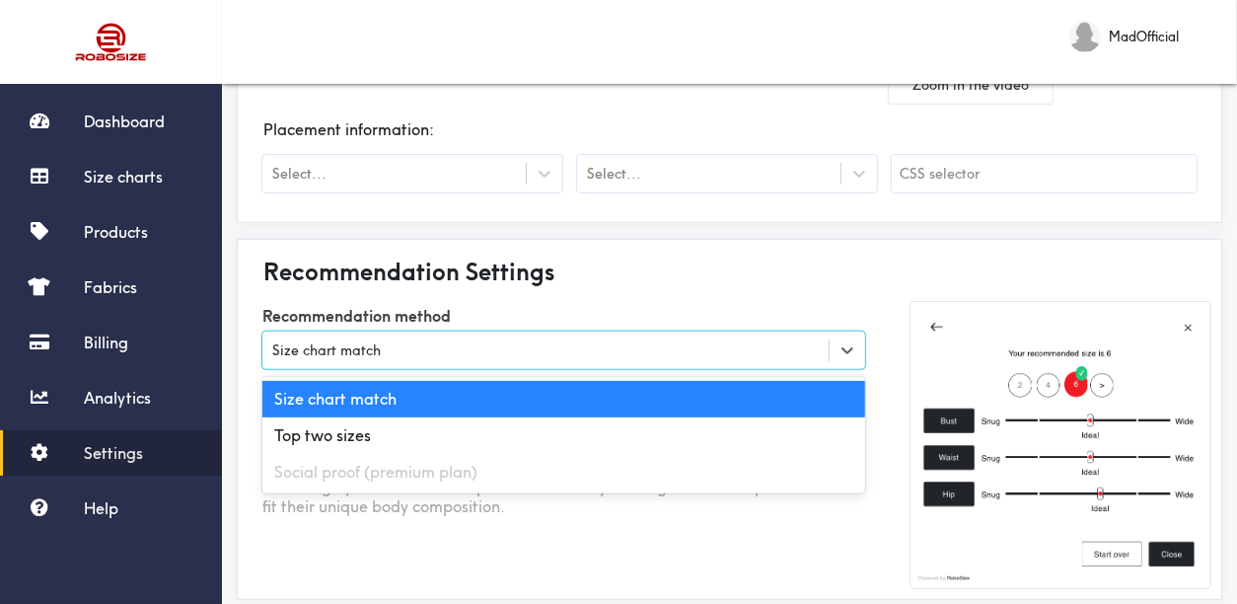 The image size is (1237, 604). What do you see at coordinates (971, 85) in the screenshot?
I see `button: Zoom in the video` at bounding box center [971, 85].